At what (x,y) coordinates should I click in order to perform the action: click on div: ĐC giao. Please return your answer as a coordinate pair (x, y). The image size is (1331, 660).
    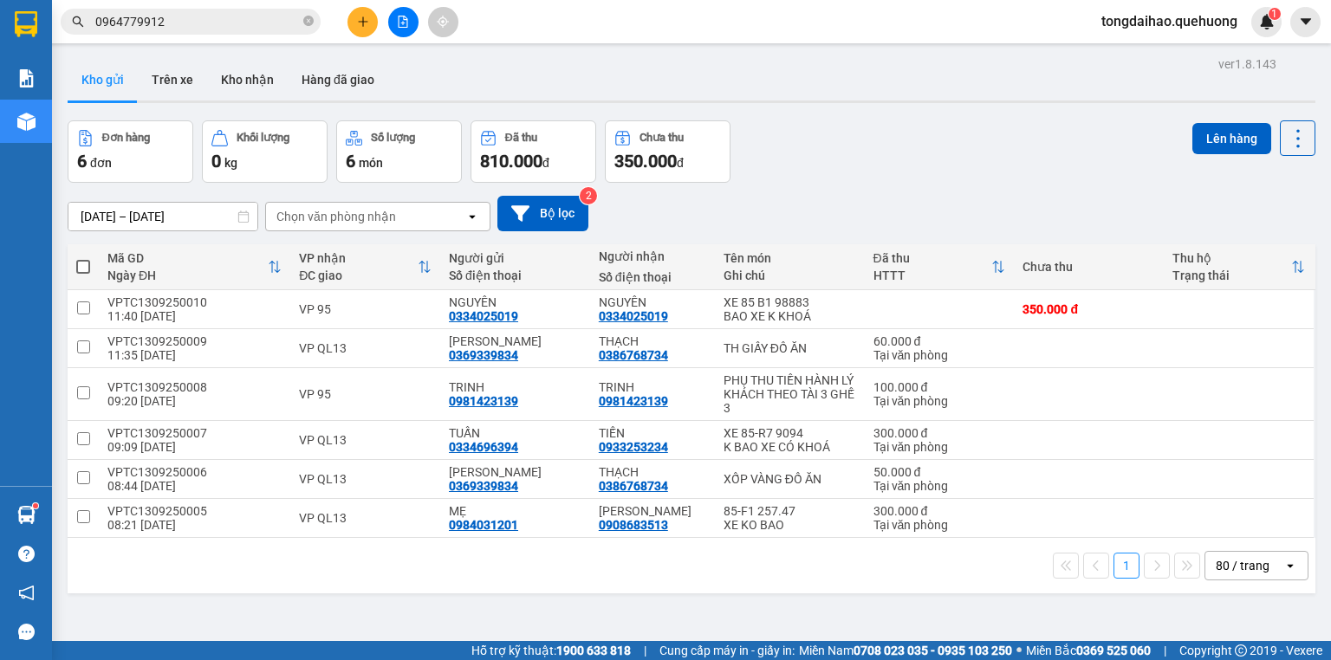
    Looking at the image, I should click on (358, 275).